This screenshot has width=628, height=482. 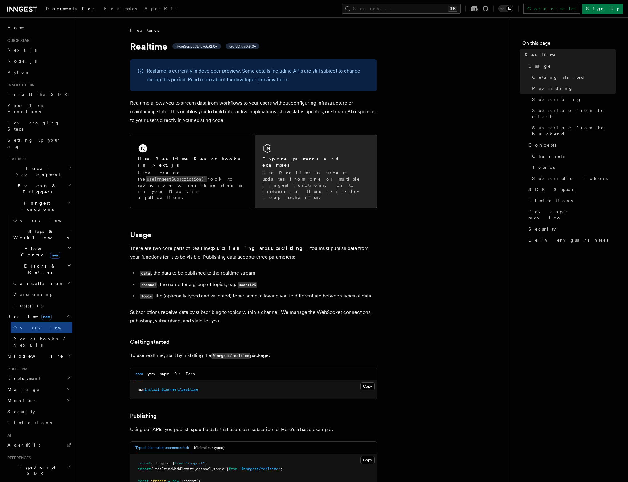 What do you see at coordinates (572, 88) in the screenshot?
I see `a: Publishing` at bounding box center [572, 88].